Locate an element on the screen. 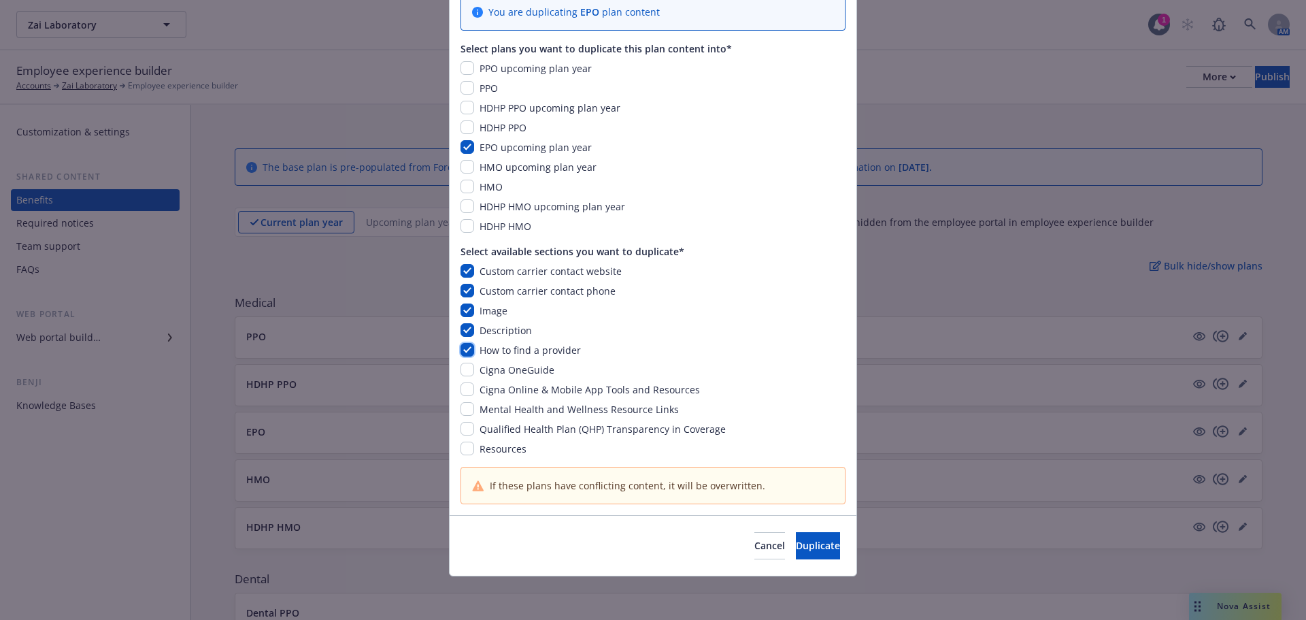  span: Cigna Online & Mobile App Tools and Resources is located at coordinates (590, 389).